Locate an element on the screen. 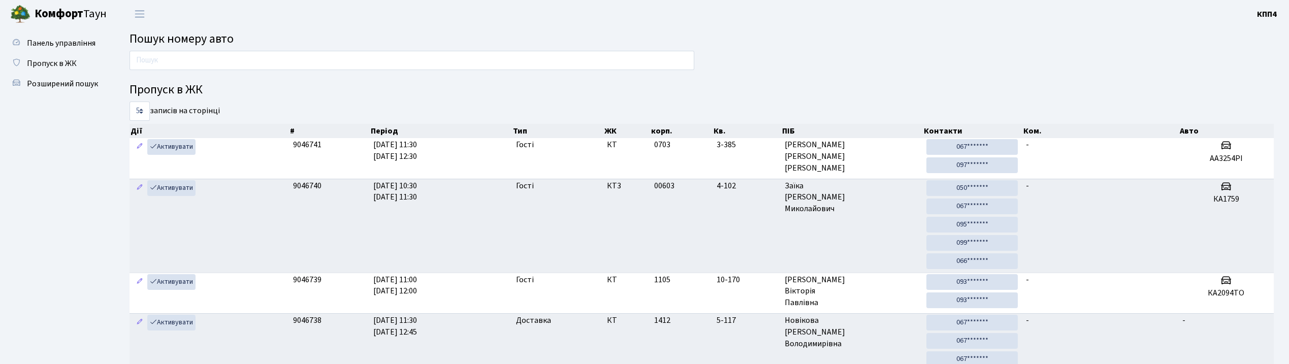 The height and width of the screenshot is (364, 1289). span: 5-117 is located at coordinates (747, 321).